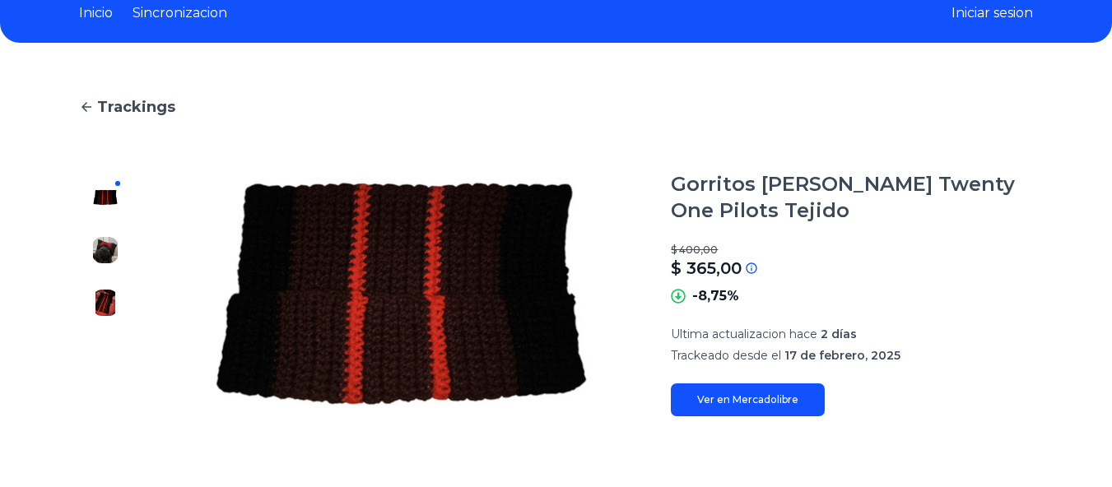 The width and height of the screenshot is (1112, 487). I want to click on span: 2 días, so click(839, 334).